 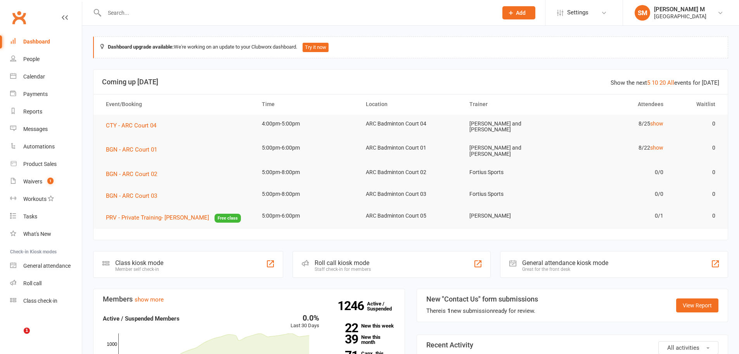 I want to click on strong: 22, so click(x=345, y=328).